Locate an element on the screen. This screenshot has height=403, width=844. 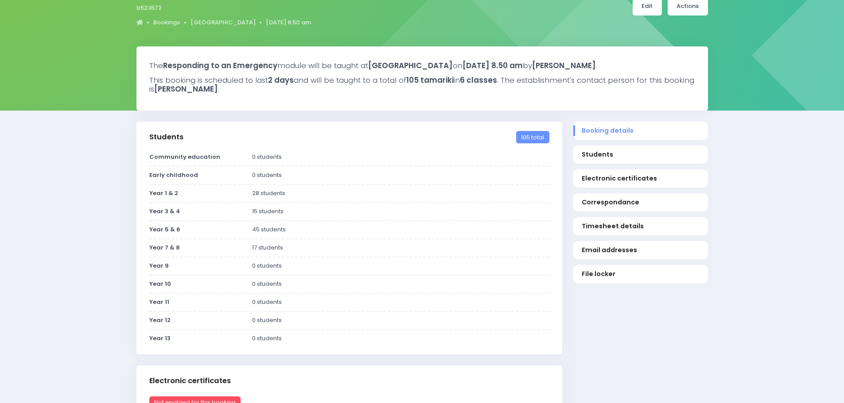
strong: Year 3 & 4 is located at coordinates (165, 211).